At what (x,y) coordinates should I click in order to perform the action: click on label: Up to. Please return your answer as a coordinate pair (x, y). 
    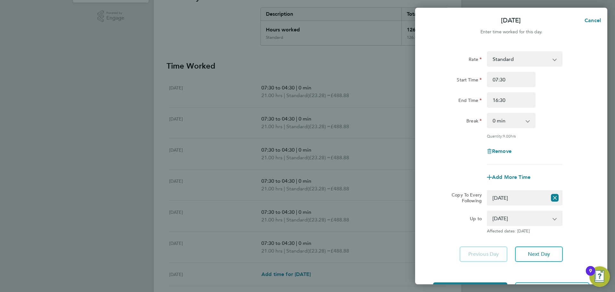
    Looking at the image, I should click on (476, 219).